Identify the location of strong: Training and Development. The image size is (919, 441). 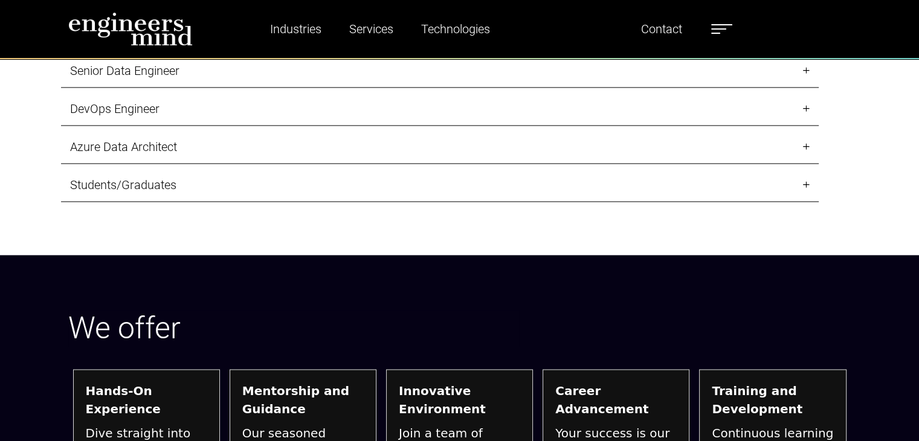
(772, 400).